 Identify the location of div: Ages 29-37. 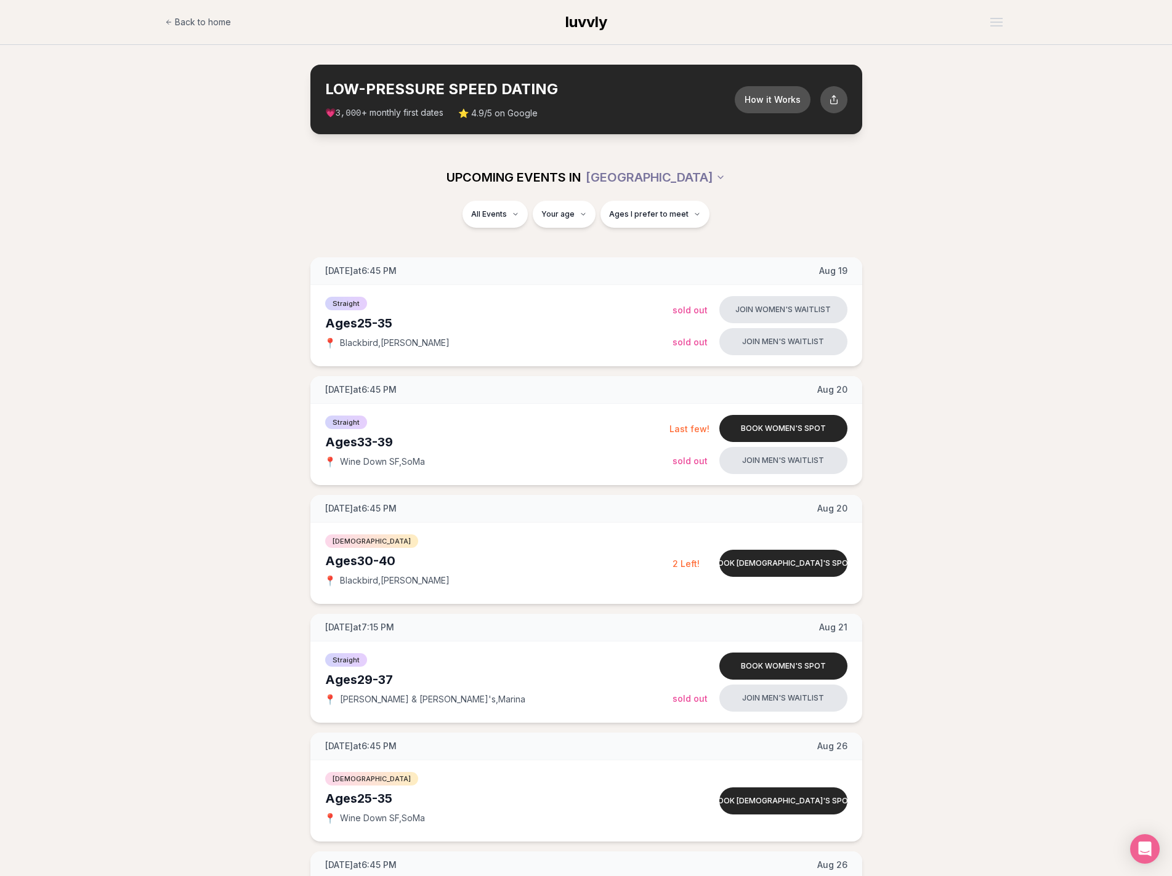
(499, 680).